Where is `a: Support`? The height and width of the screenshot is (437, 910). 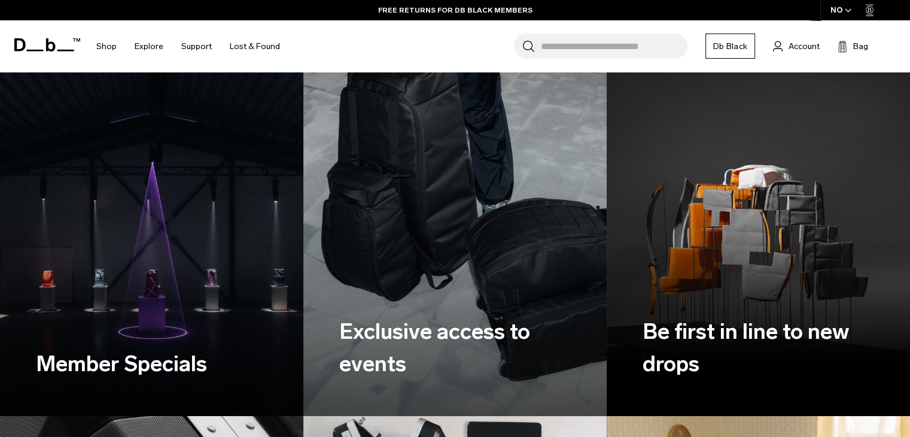 a: Support is located at coordinates (196, 46).